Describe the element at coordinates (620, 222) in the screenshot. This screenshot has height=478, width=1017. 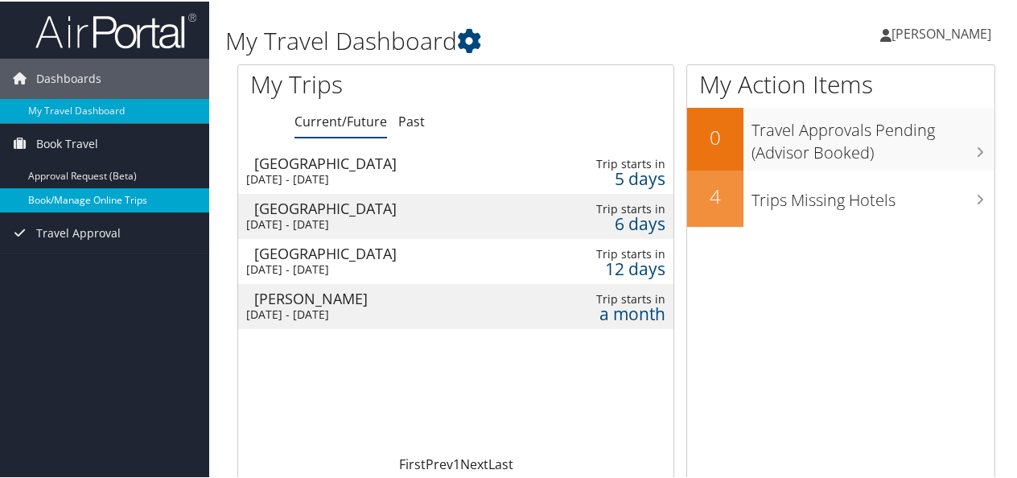
I see `div: 6 days` at that location.